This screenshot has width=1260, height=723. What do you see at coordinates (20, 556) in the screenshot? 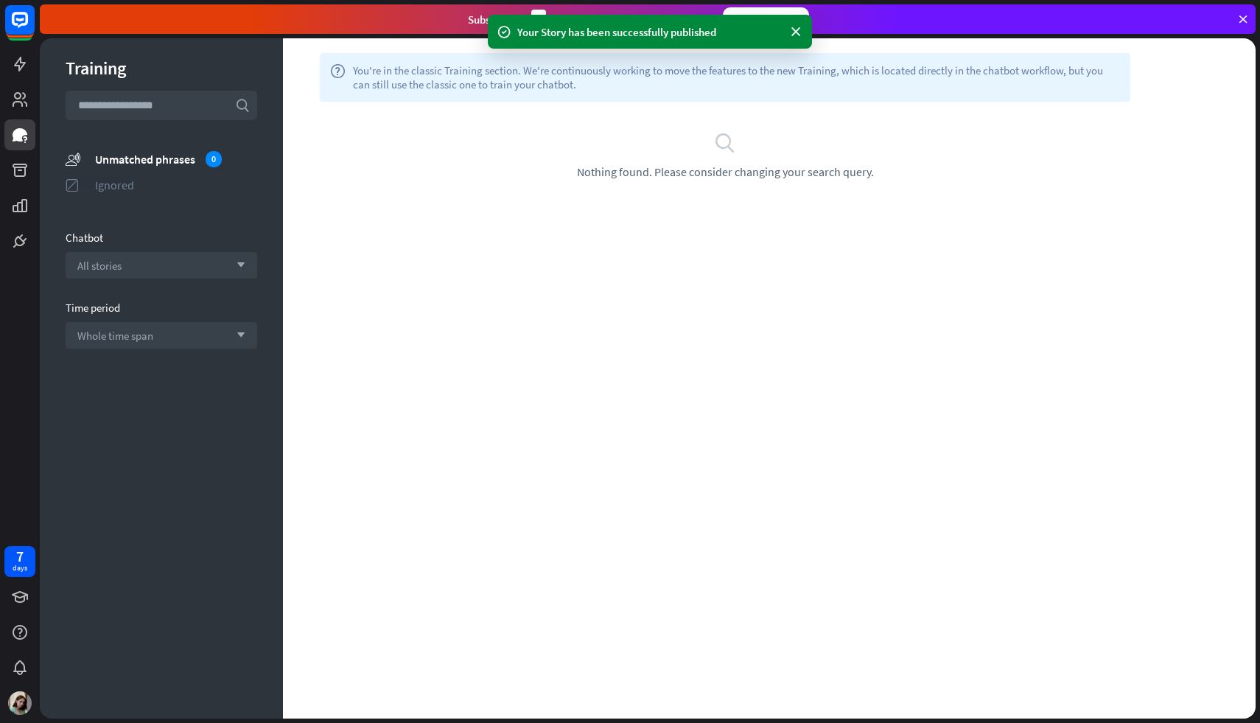
I see `div: 7` at bounding box center [20, 556].